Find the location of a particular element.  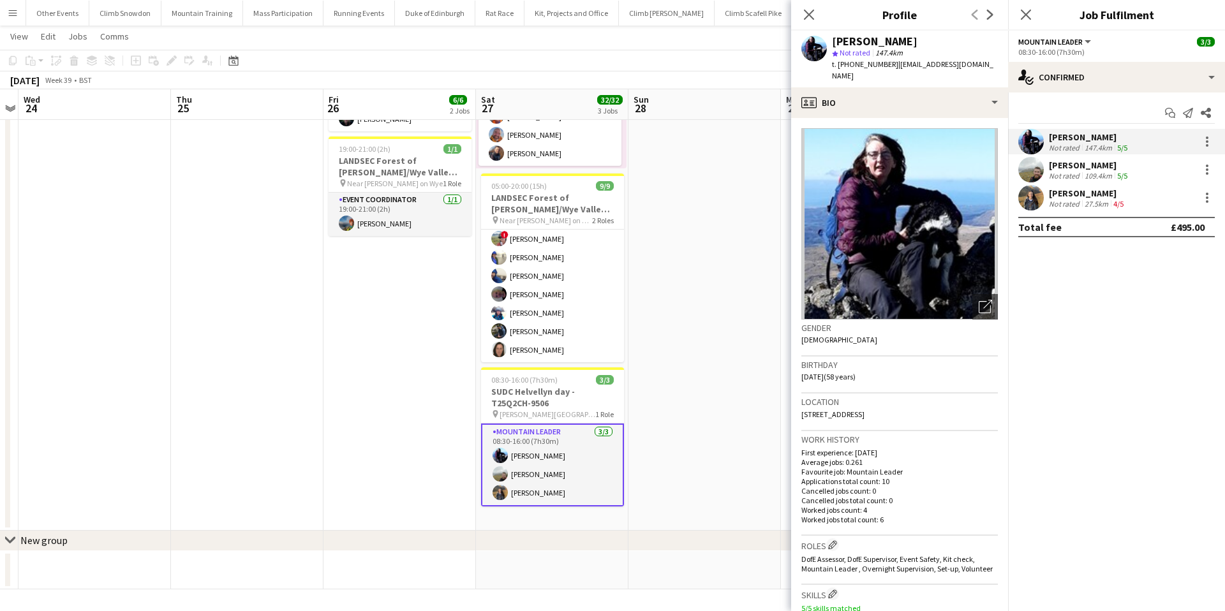

span: Jobs is located at coordinates (78, 36).